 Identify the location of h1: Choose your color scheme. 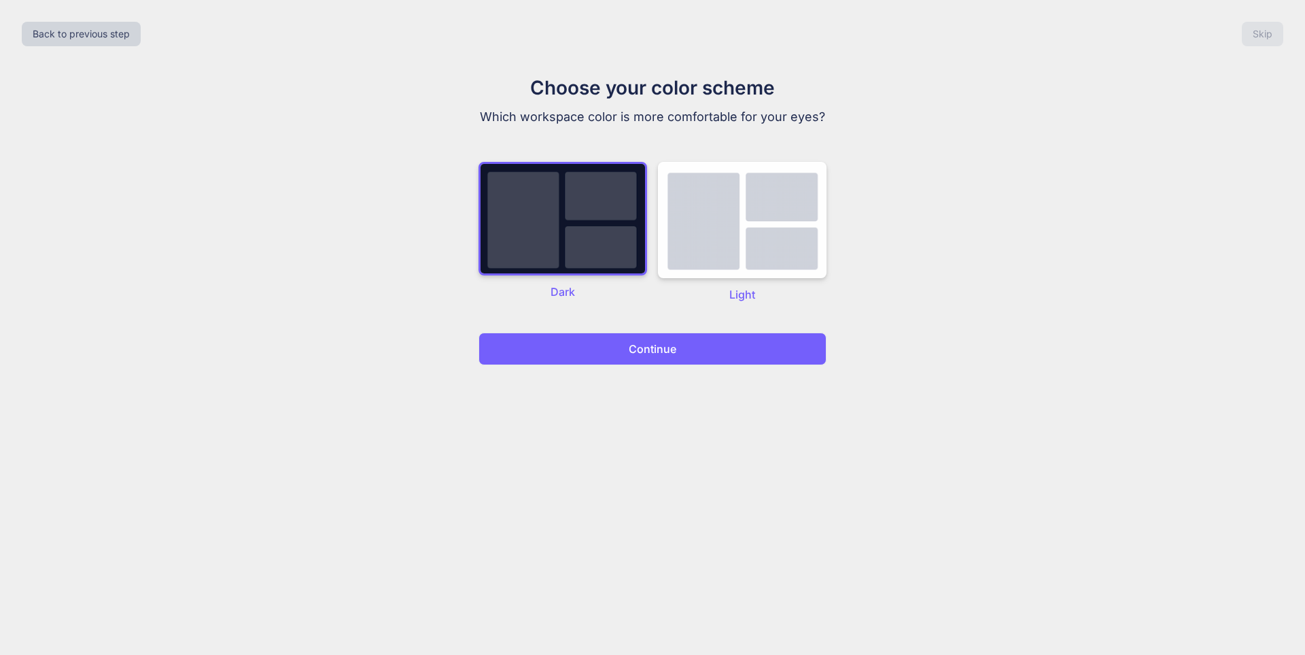
(653, 88).